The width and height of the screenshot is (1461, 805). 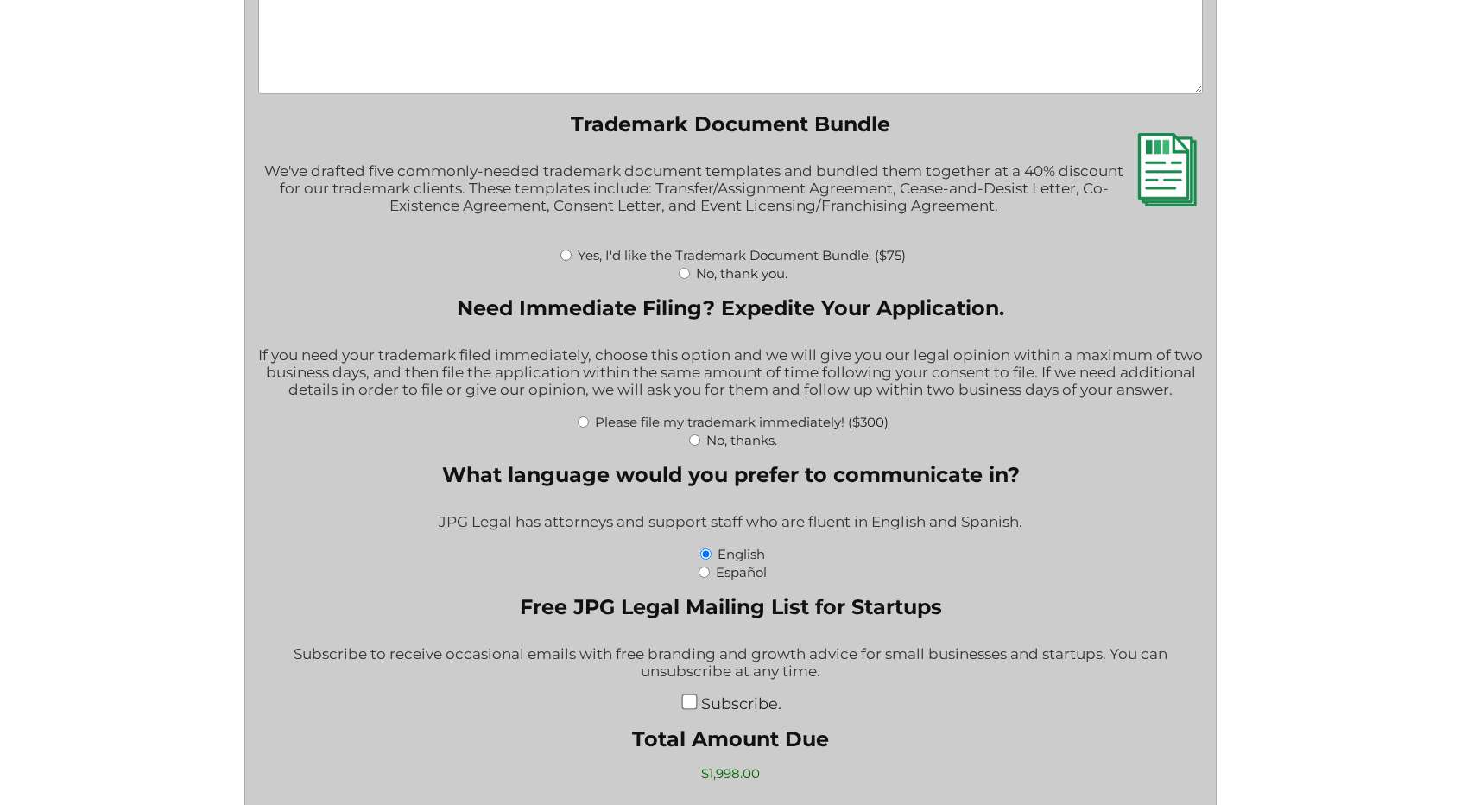 What do you see at coordinates (1166, 169) in the screenshot?
I see `img: Trademark Document Bundle` at bounding box center [1166, 169].